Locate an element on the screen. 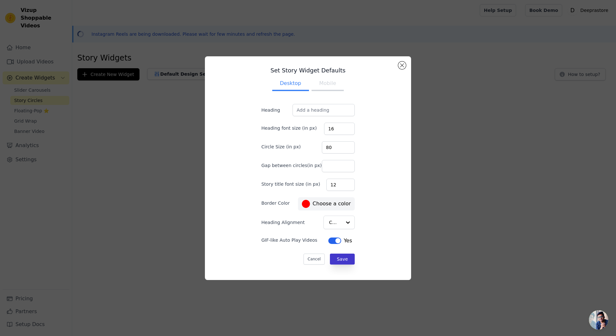  button: Save is located at coordinates (342, 259).